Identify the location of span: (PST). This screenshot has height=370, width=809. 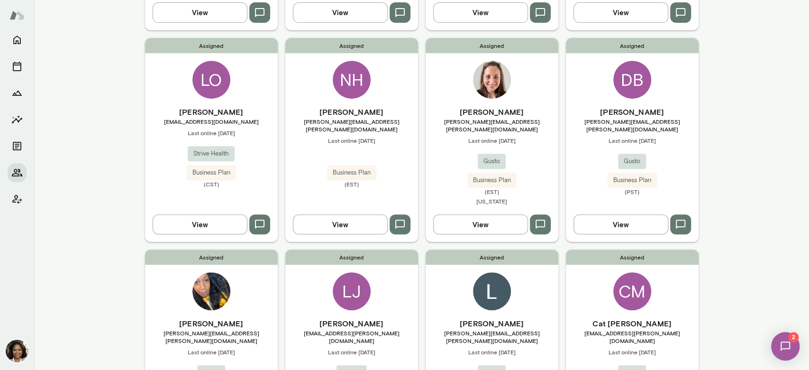
(633, 192).